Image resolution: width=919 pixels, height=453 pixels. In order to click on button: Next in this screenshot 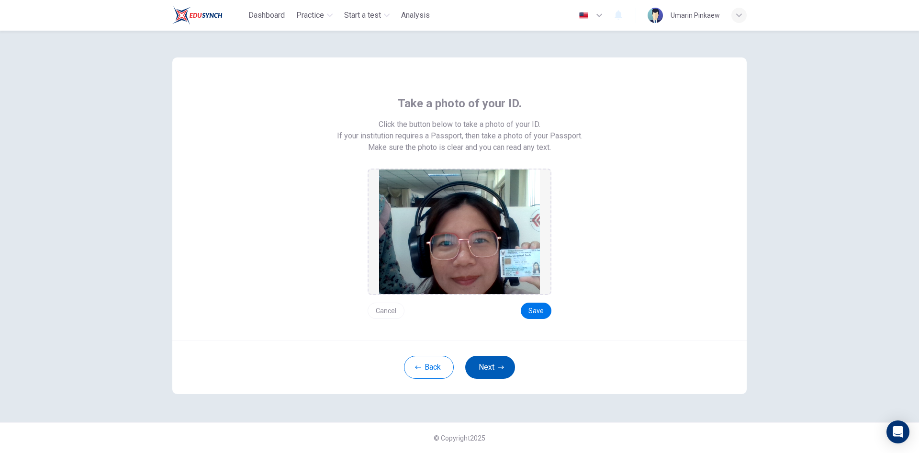, I will do `click(490, 367)`.